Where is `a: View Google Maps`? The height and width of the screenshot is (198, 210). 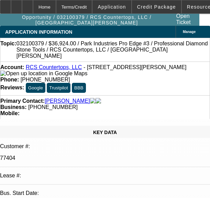
a: View Google Maps is located at coordinates (44, 73).